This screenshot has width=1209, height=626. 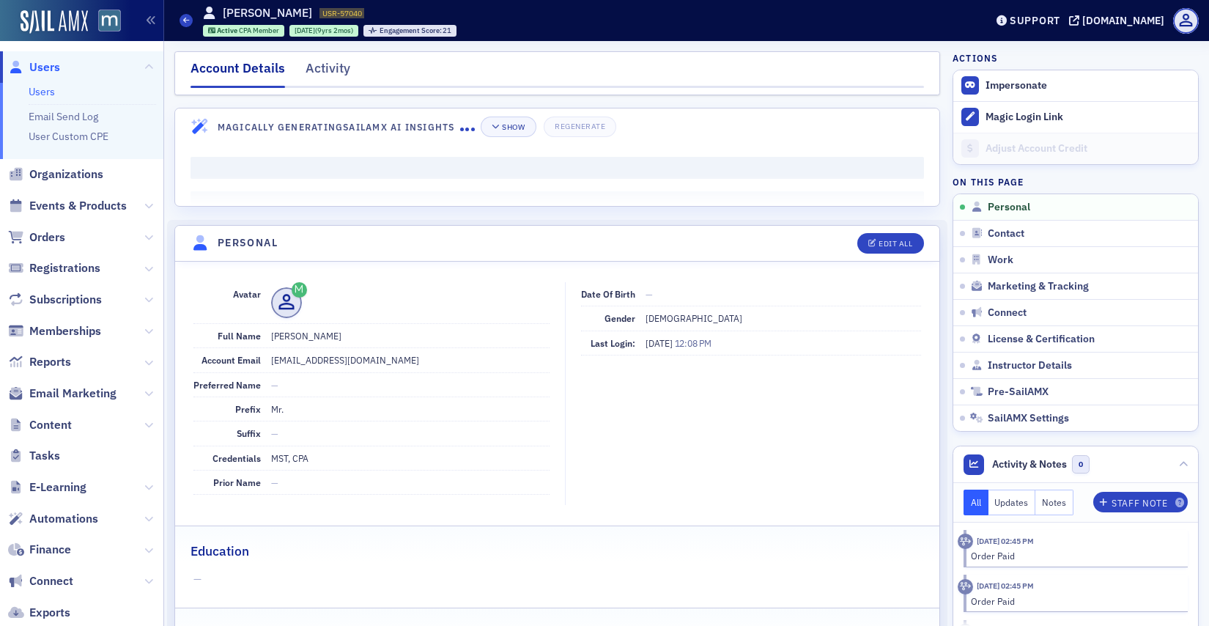 What do you see at coordinates (40, 362) in the screenshot?
I see `a: Reports` at bounding box center [40, 362].